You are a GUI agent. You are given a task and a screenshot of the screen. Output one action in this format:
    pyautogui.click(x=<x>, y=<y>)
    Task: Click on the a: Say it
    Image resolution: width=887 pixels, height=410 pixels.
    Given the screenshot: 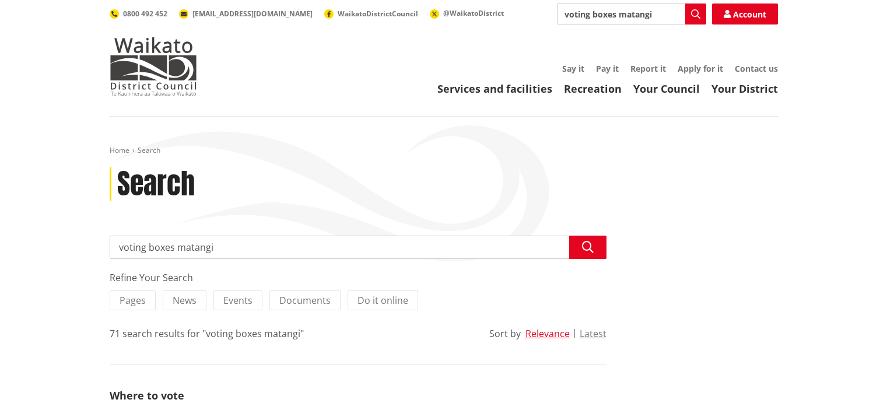 What is the action you would take?
    pyautogui.click(x=573, y=68)
    